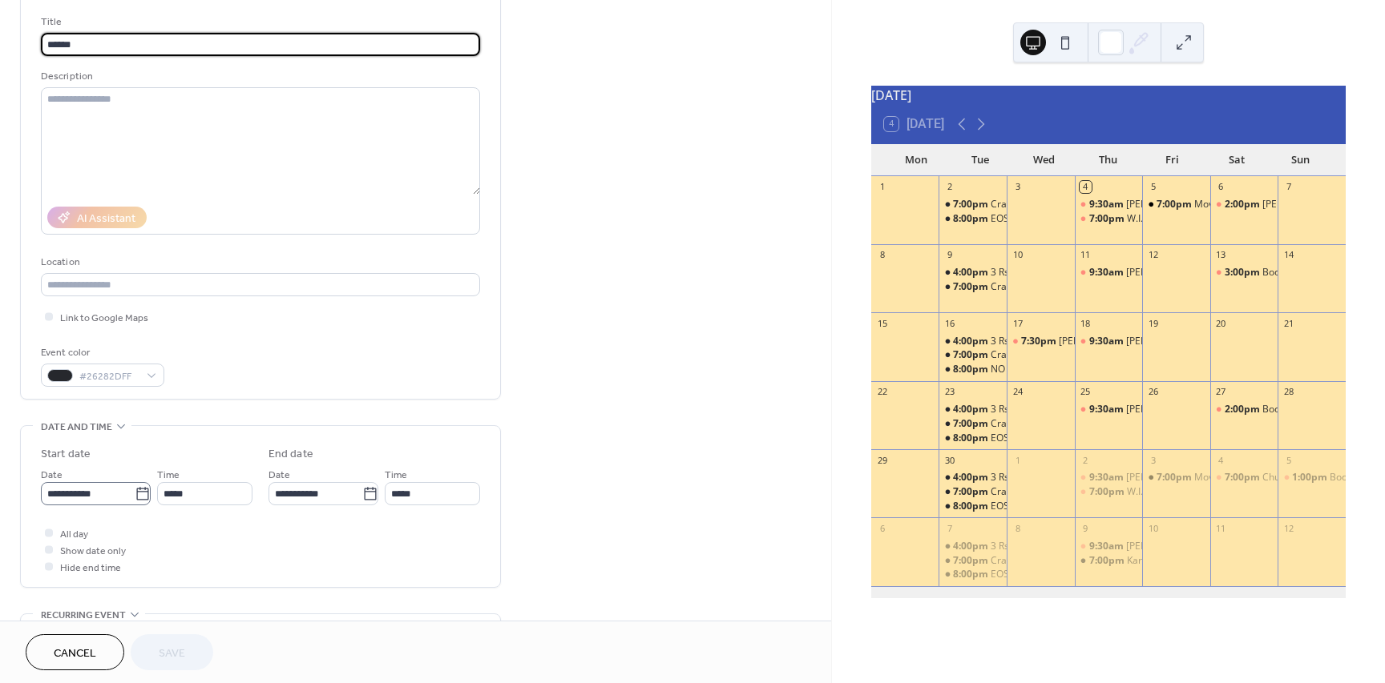 The image size is (1385, 683). What do you see at coordinates (1243, 272) in the screenshot?
I see `span: 3:00pm` at bounding box center [1243, 272].